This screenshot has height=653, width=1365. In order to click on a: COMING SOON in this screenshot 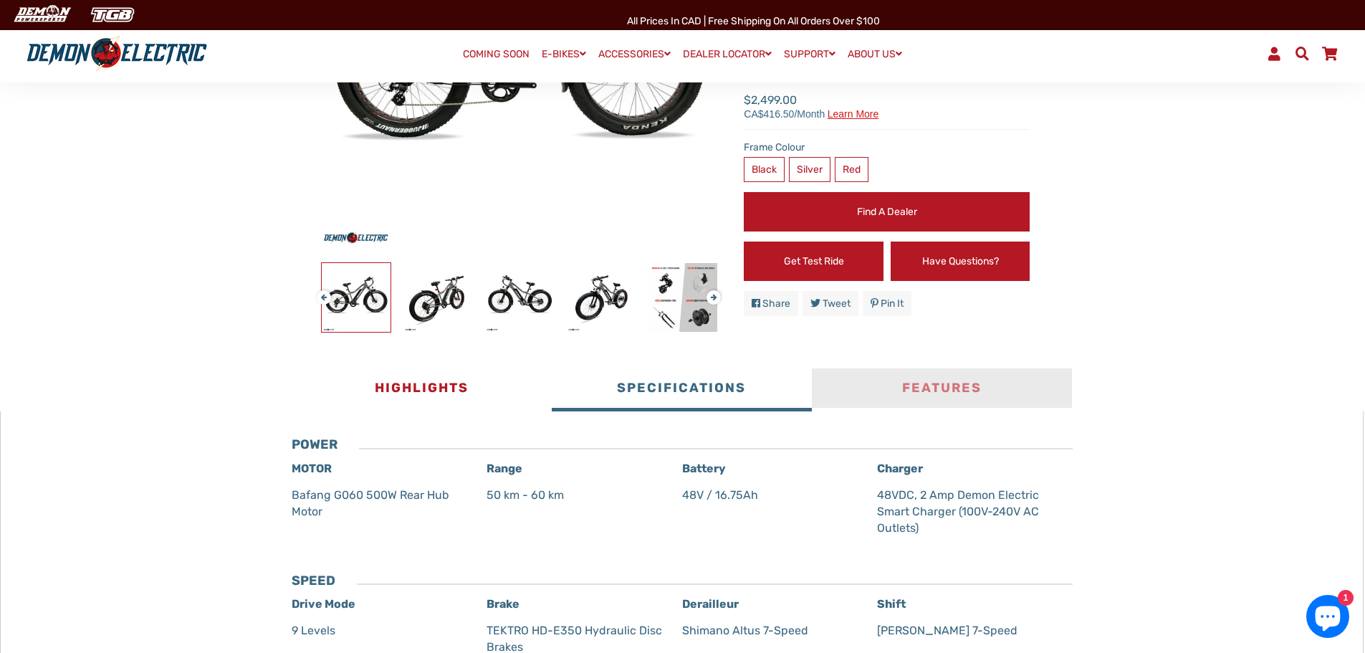, I will do `click(496, 54)`.